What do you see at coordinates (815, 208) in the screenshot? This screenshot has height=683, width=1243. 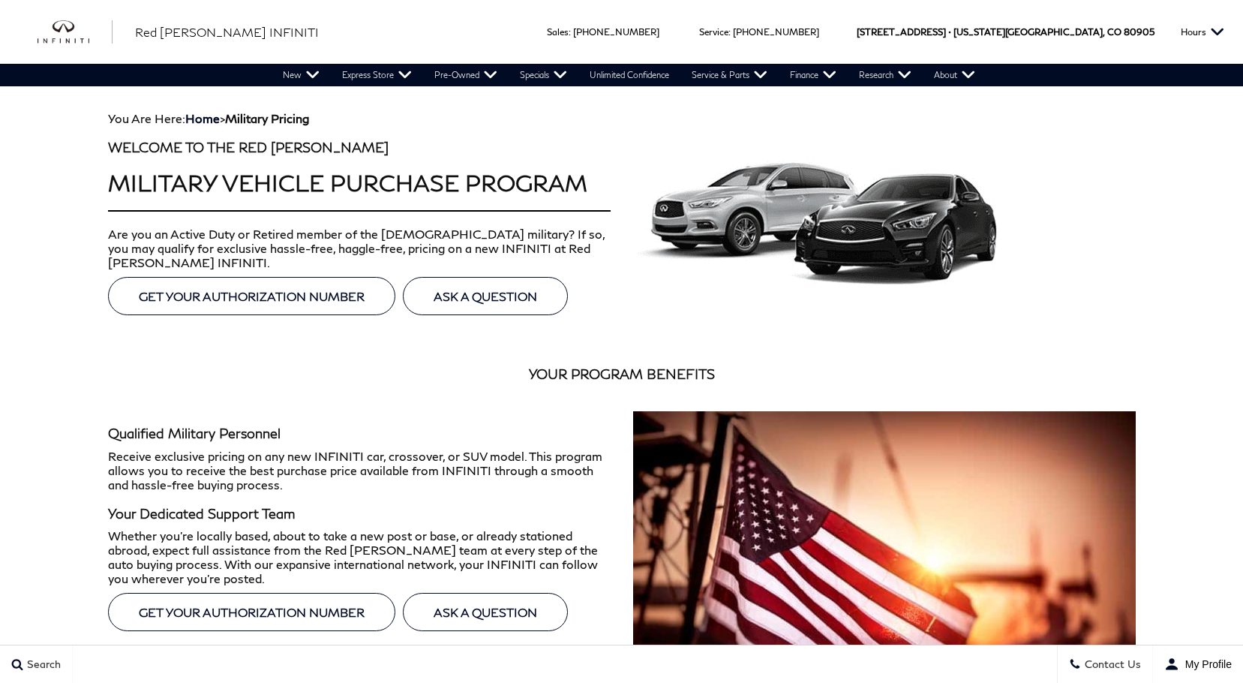 I see `img: Infiniti` at bounding box center [815, 208].